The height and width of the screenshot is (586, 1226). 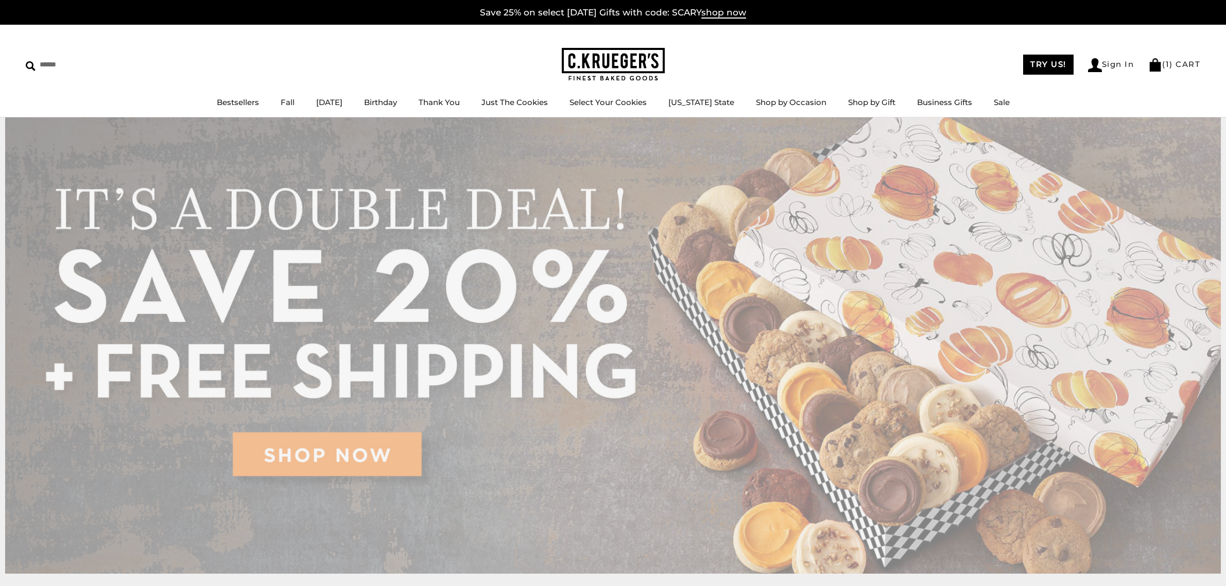 What do you see at coordinates (1002, 102) in the screenshot?
I see `a: Sale` at bounding box center [1002, 102].